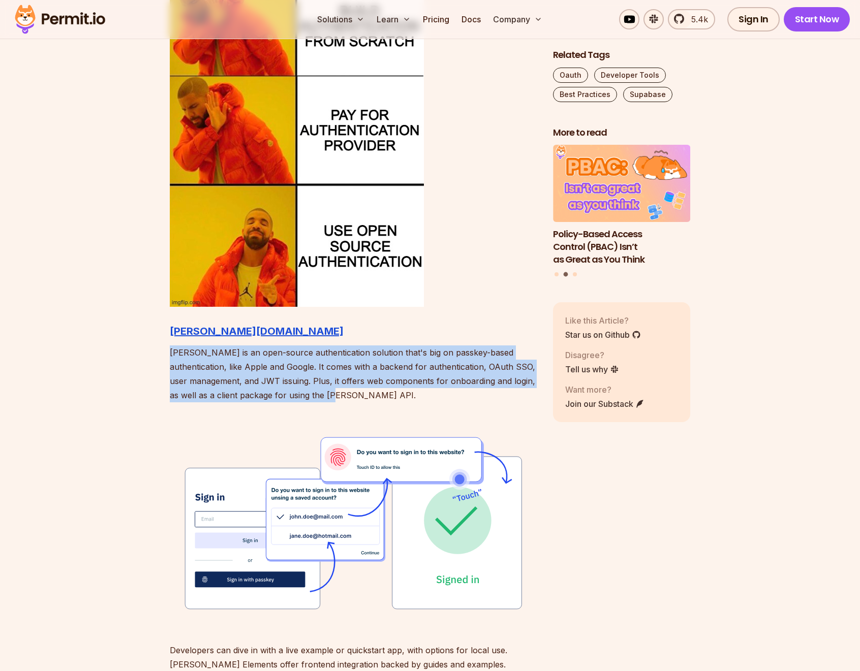 The height and width of the screenshot is (671, 860). I want to click on h3: Policy-Based Access Control (PBAC) Isn’t as Great as You Think, so click(622, 247).